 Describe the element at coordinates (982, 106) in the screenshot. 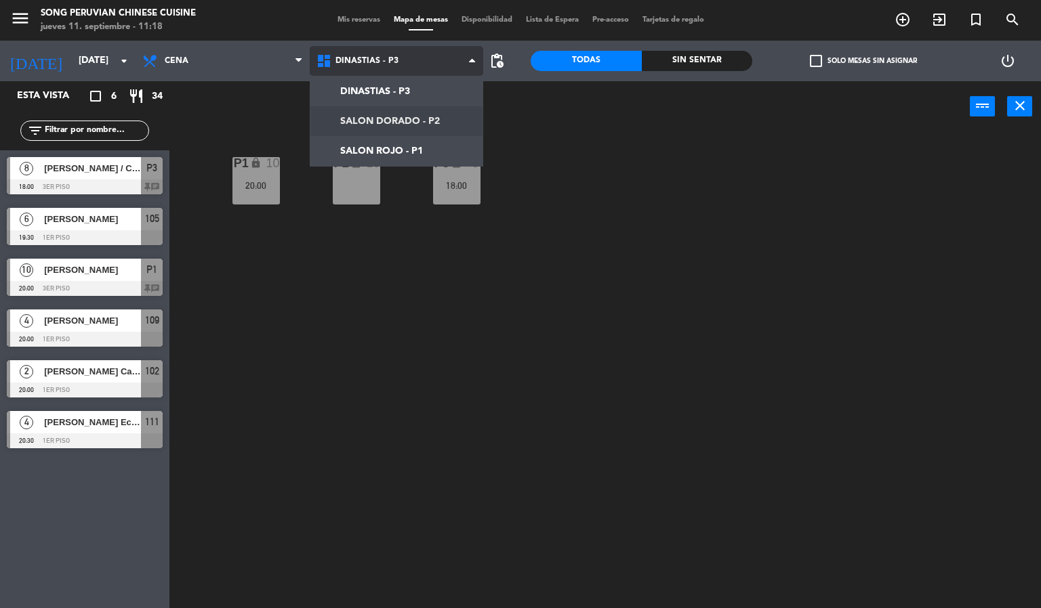

I see `button: power_input` at that location.